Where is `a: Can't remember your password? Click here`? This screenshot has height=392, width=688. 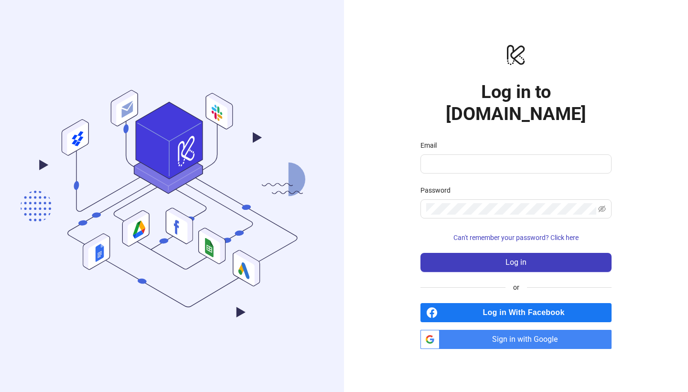 a: Can't remember your password? Click here is located at coordinates (516, 238).